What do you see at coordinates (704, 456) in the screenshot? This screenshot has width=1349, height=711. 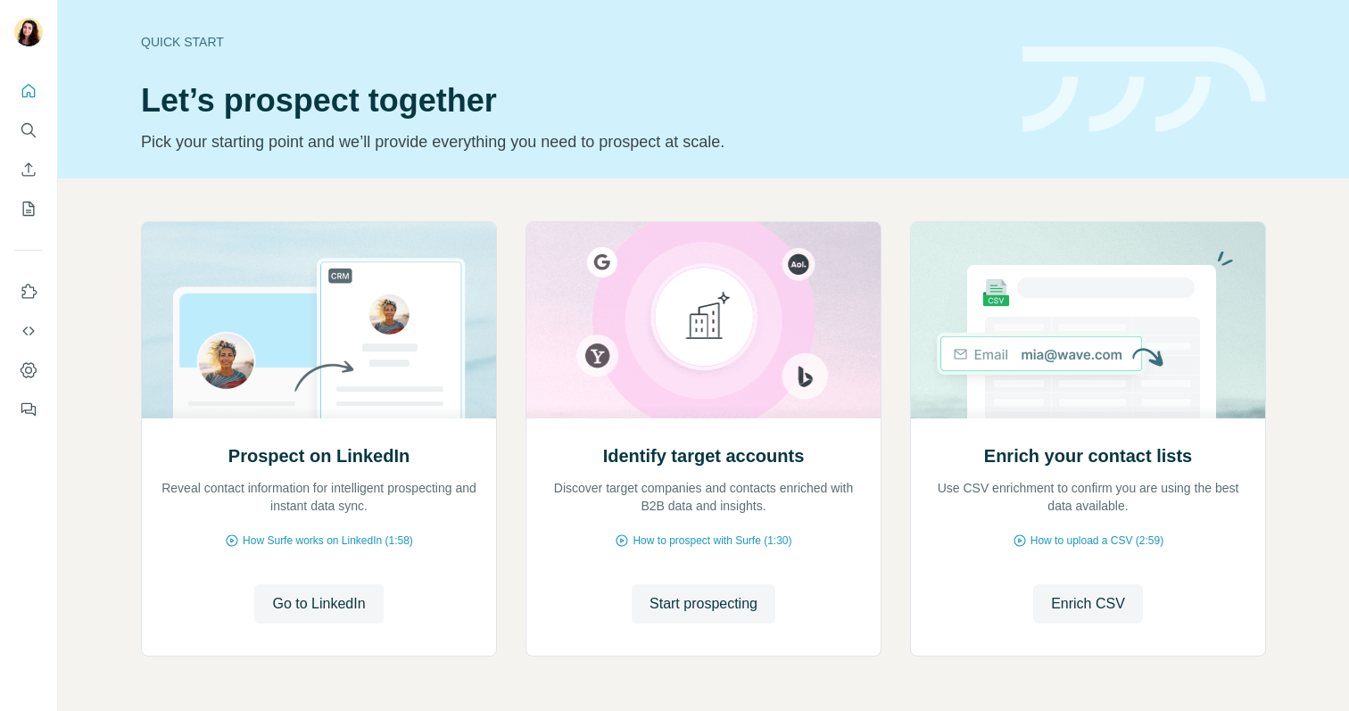 I see `h2: Identify target accounts` at bounding box center [704, 456].